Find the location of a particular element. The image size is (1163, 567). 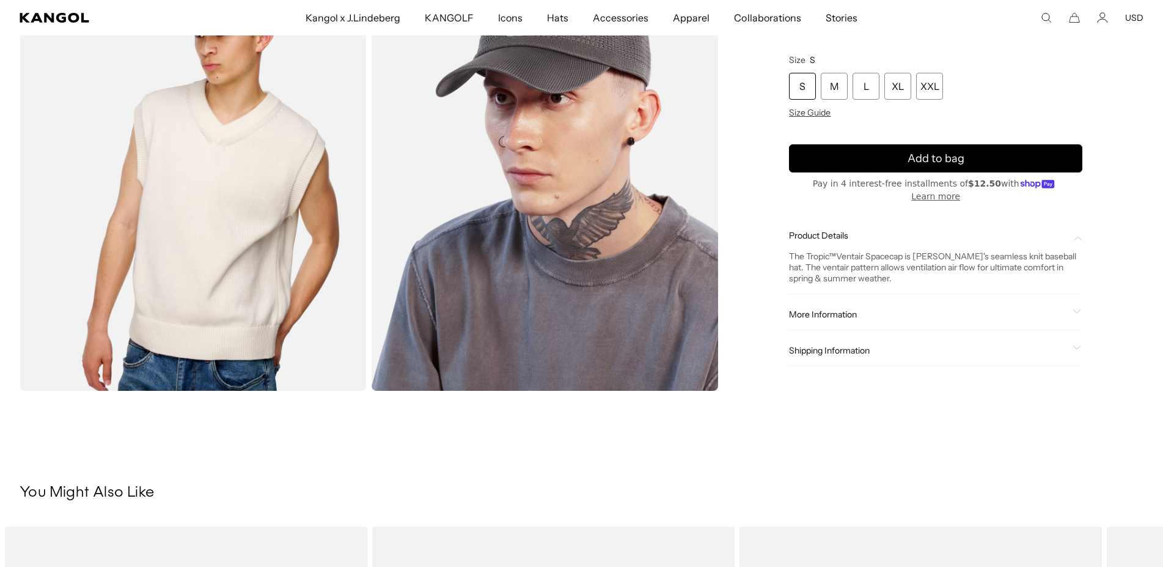

span: ™ is located at coordinates (832, 256).